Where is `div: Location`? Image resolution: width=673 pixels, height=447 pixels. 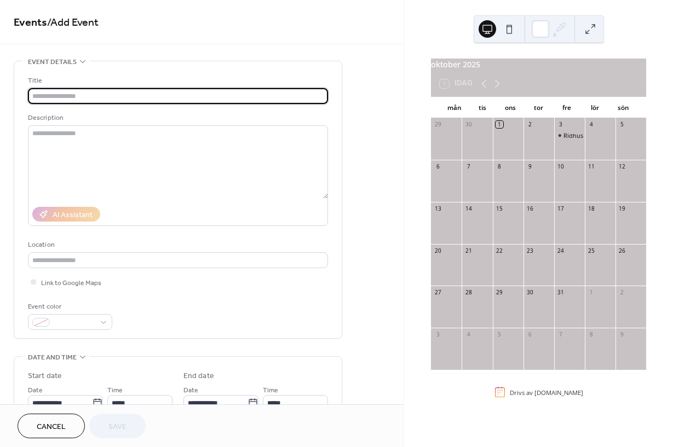 div: Location is located at coordinates (177, 245).